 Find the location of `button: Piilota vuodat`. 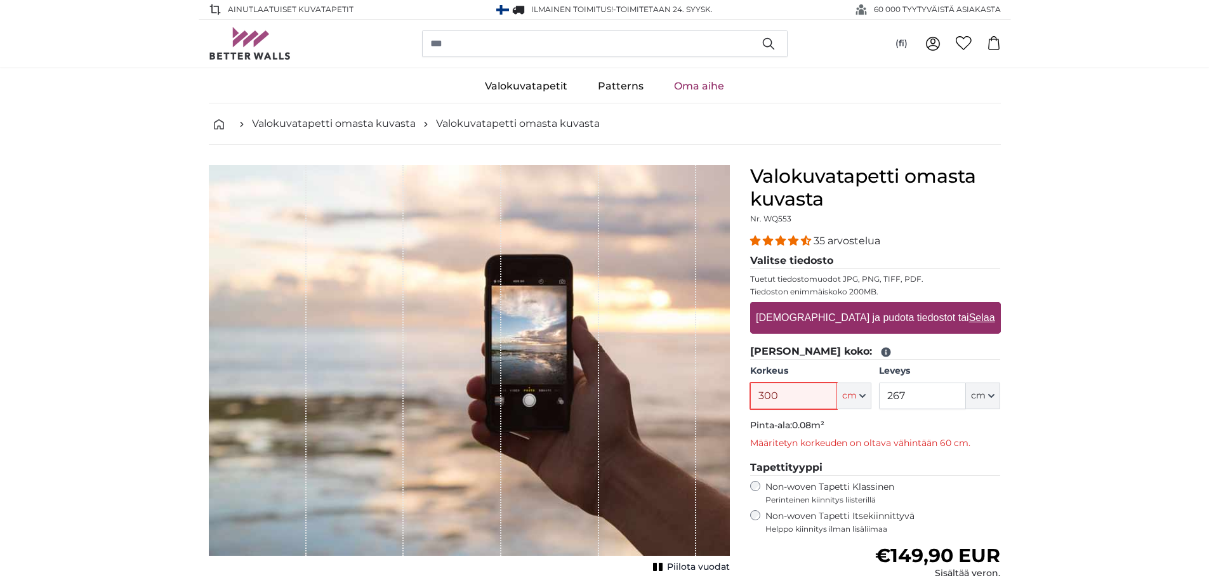

button: Piilota vuodat is located at coordinates (689, 567).